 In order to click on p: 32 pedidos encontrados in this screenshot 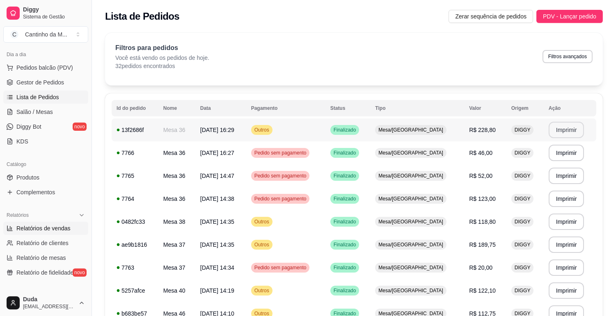, I will do `click(162, 66)`.